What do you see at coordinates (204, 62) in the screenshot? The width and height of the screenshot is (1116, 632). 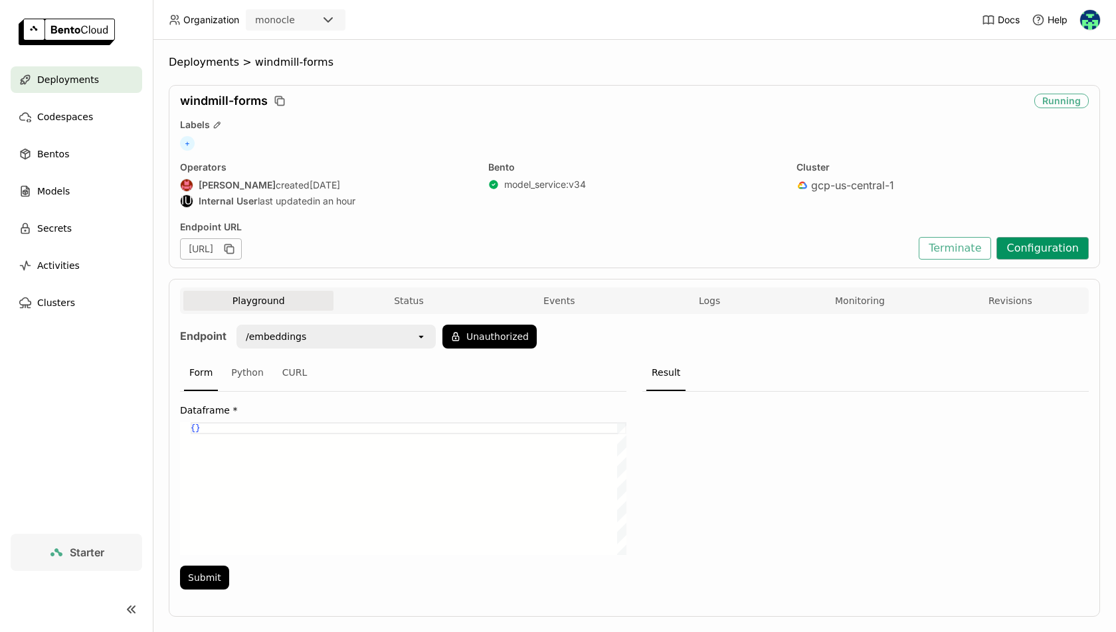 I see `div: Deployments` at bounding box center [204, 62].